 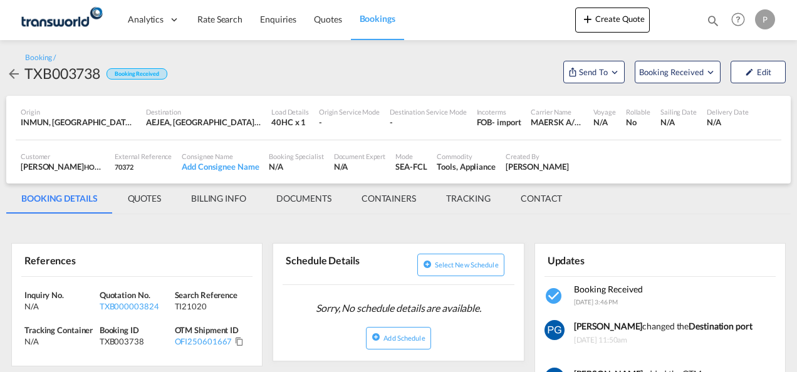 I want to click on span: HOMES R US TRADING LLC, so click(x=126, y=167).